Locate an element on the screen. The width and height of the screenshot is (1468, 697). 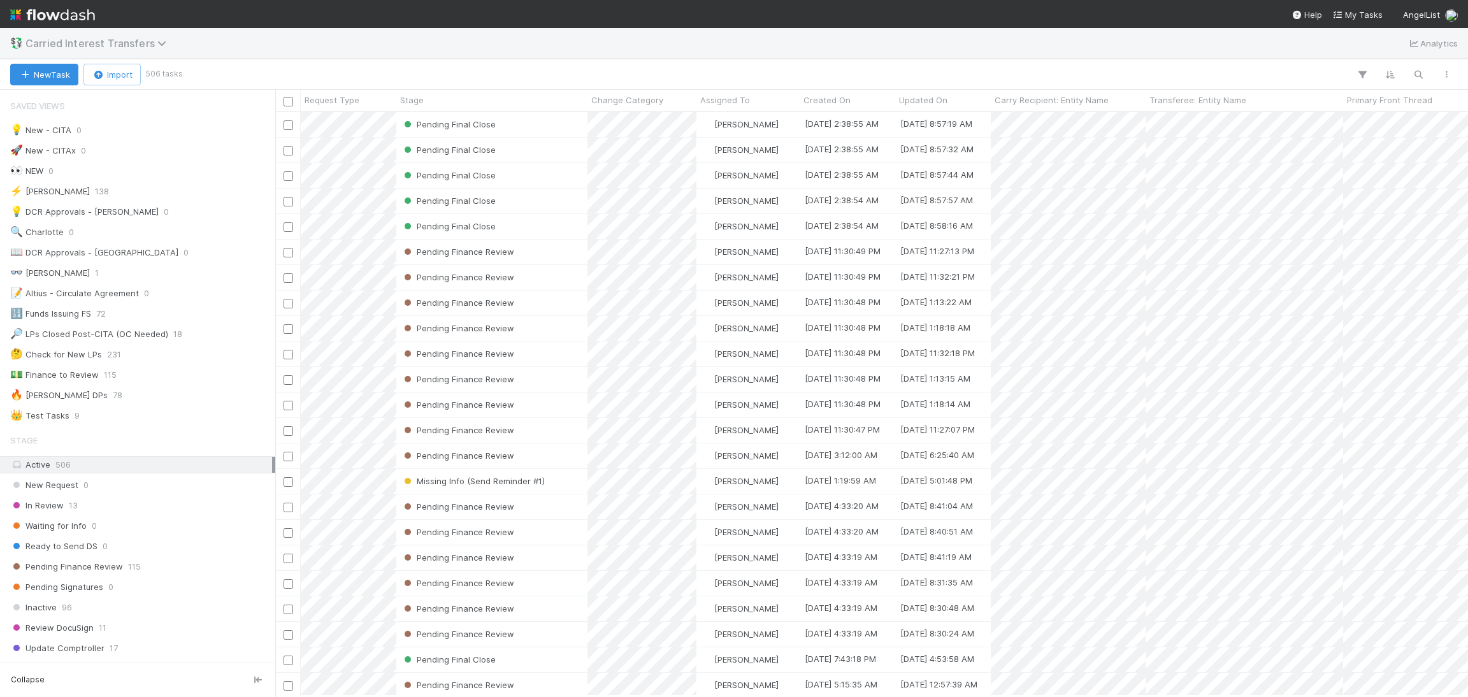
a: My Tasks is located at coordinates (1357, 15).